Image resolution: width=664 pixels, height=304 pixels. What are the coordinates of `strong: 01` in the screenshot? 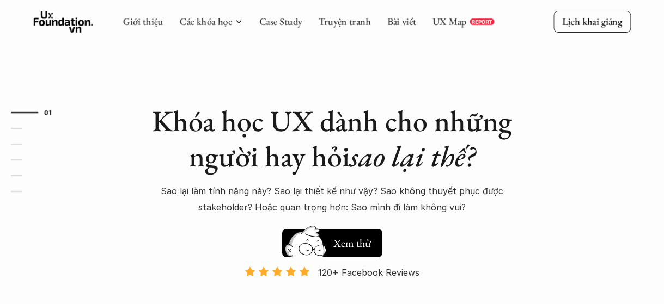 It's located at (48, 113).